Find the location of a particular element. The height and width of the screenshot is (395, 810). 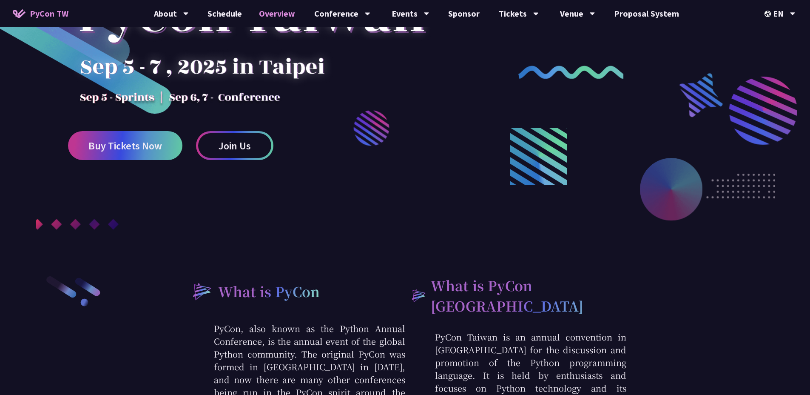

h2: What is PyCon is located at coordinates (269, 291).